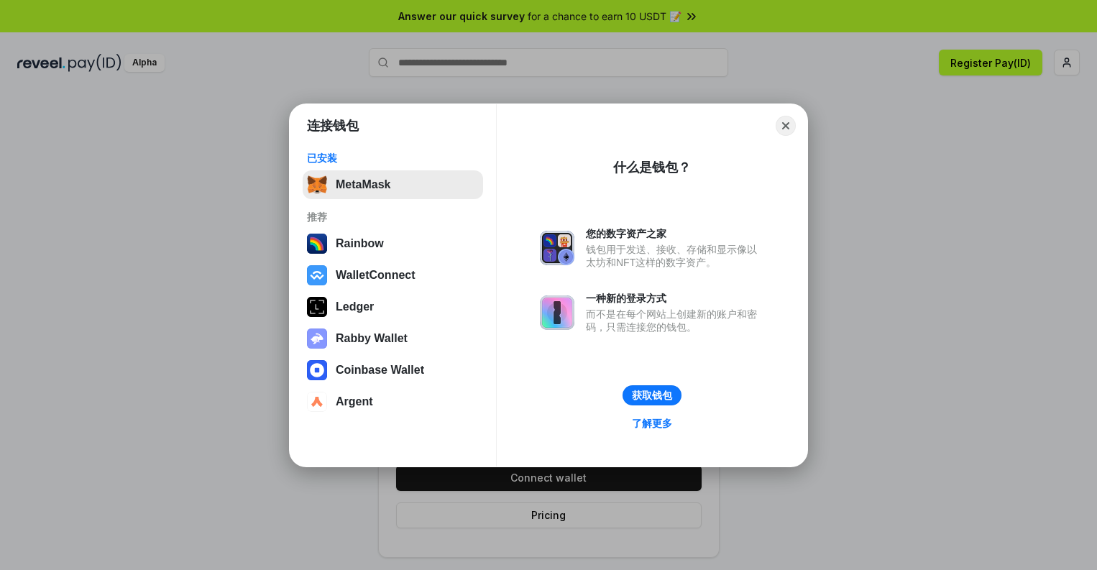  What do you see at coordinates (392, 370) in the screenshot?
I see `button: Coinbase Wallet` at bounding box center [392, 370].